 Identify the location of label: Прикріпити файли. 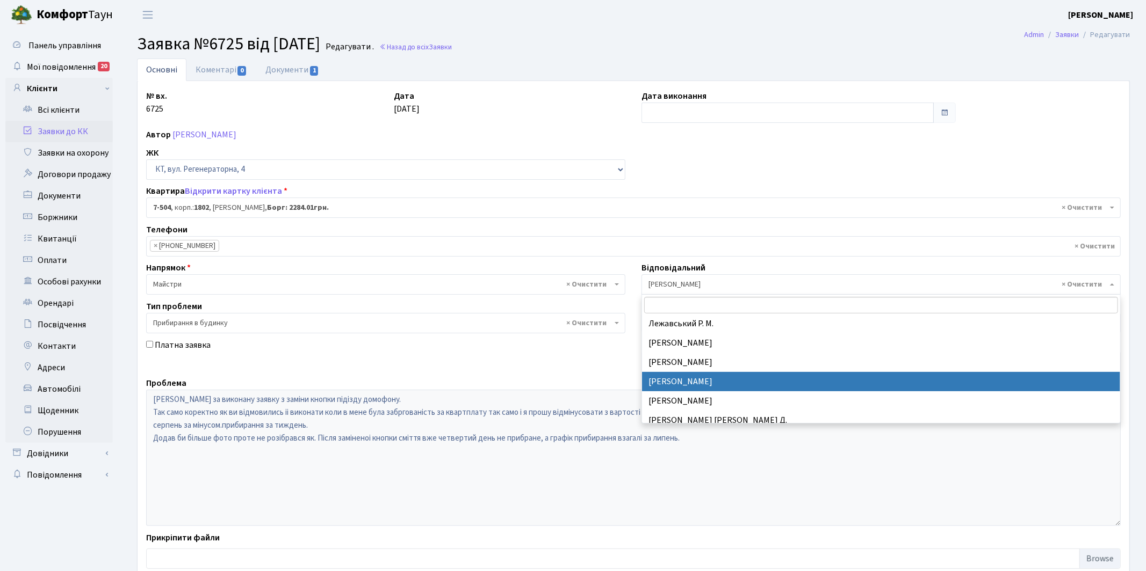
(183, 538).